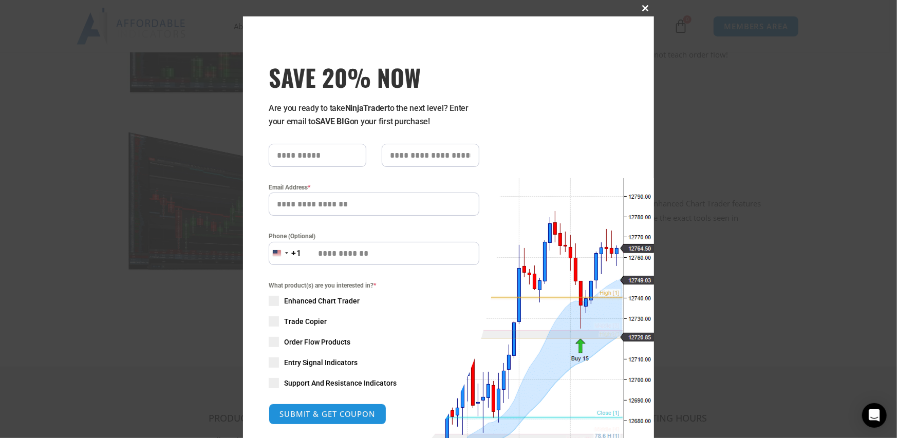 This screenshot has width=897, height=438. What do you see at coordinates (374, 77) in the screenshot?
I see `span: SAVE 20% NOW` at bounding box center [374, 77].